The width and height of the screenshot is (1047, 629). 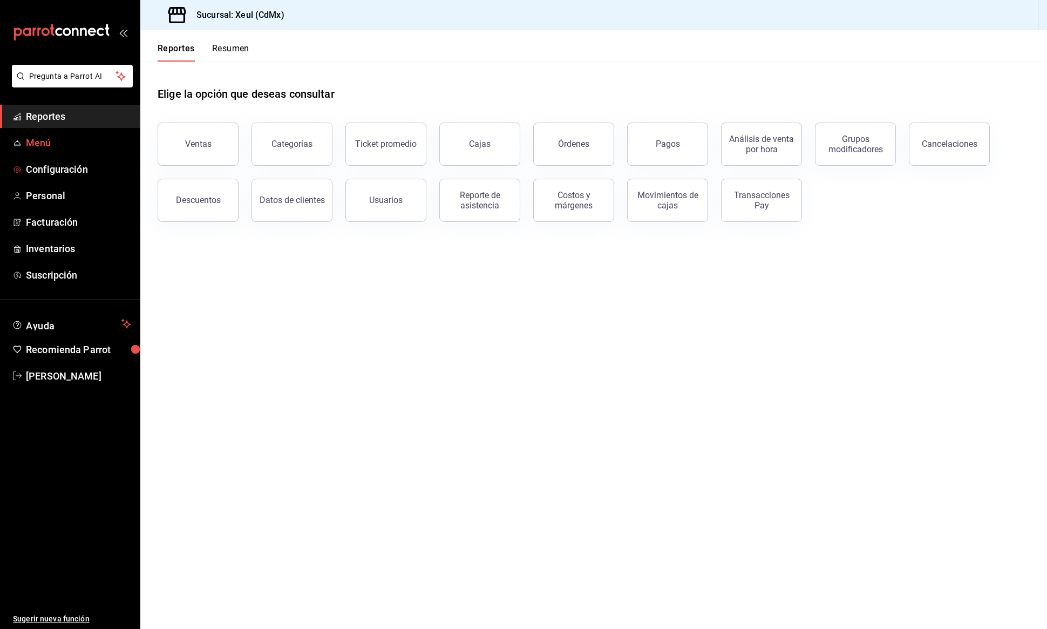 I want to click on div: Categorías, so click(x=292, y=144).